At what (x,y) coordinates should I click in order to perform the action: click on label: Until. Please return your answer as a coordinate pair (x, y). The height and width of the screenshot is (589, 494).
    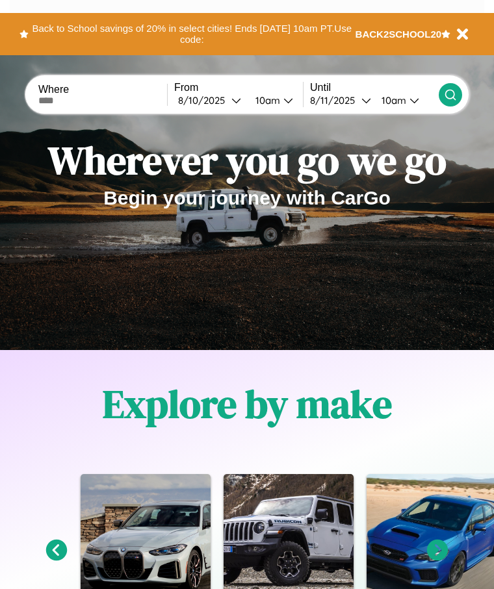
    Looking at the image, I should click on (374, 88).